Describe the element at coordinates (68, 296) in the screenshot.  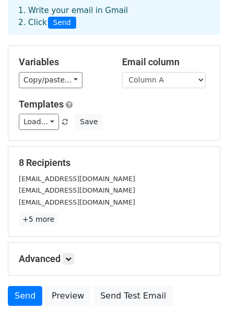
I see `a: Preview` at that location.